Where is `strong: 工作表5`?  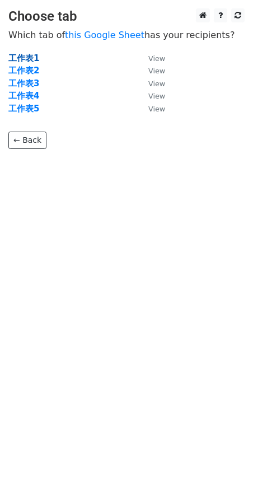
strong: 工作表5 is located at coordinates (24, 109).